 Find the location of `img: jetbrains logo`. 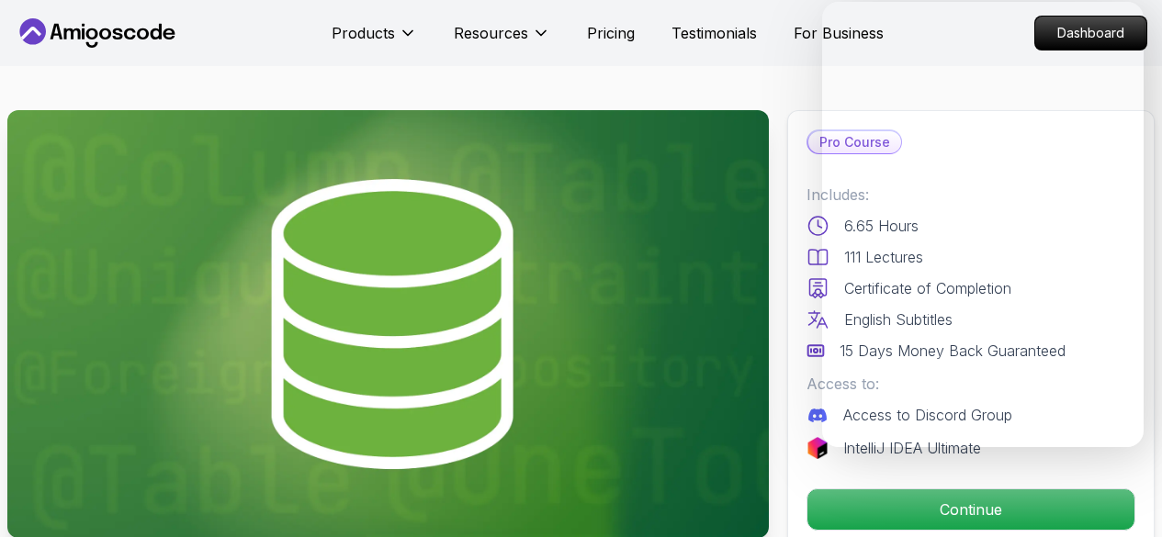

img: jetbrains logo is located at coordinates (818, 448).